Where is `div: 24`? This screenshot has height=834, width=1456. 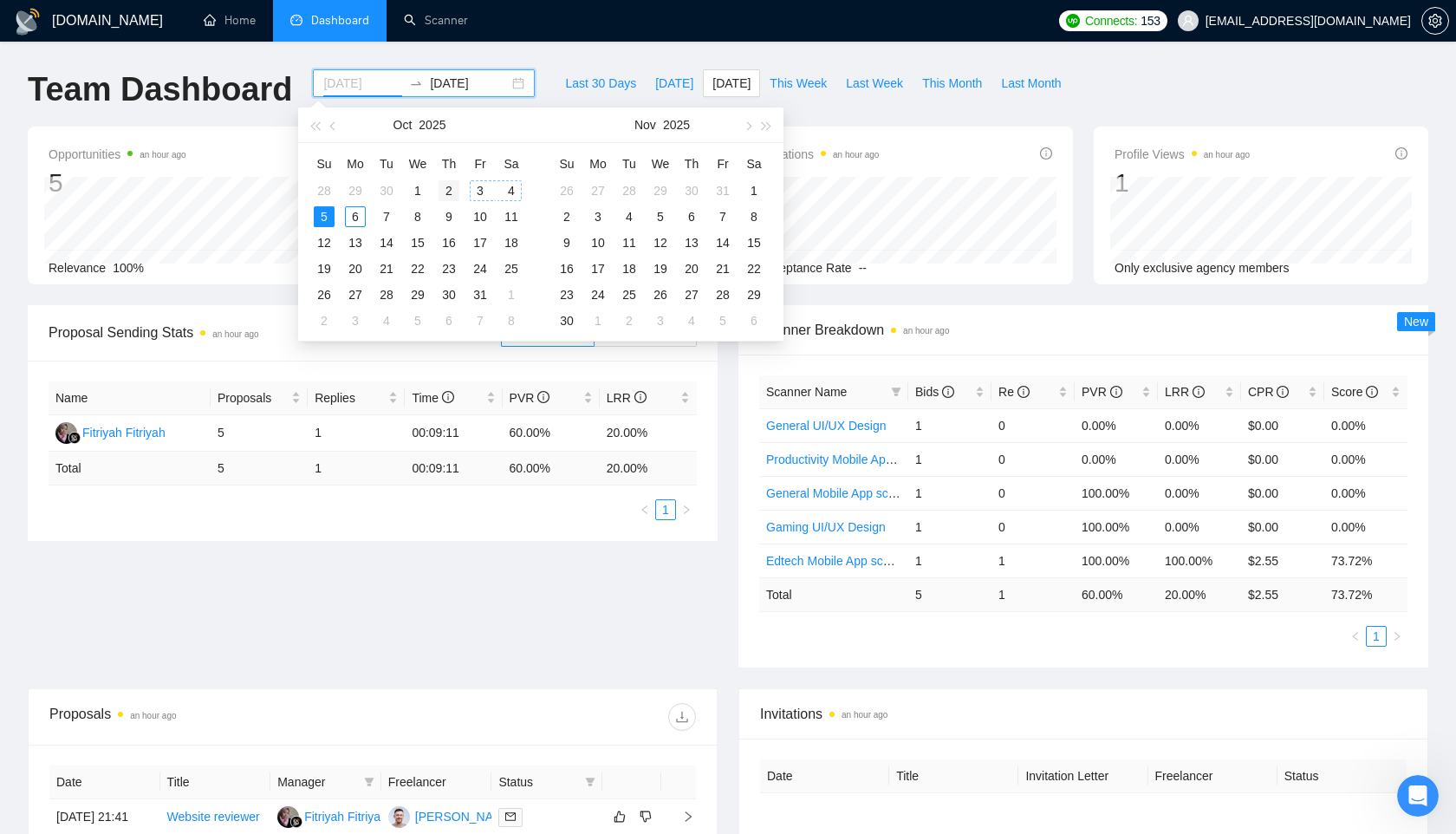
div: 24 is located at coordinates (598, 295).